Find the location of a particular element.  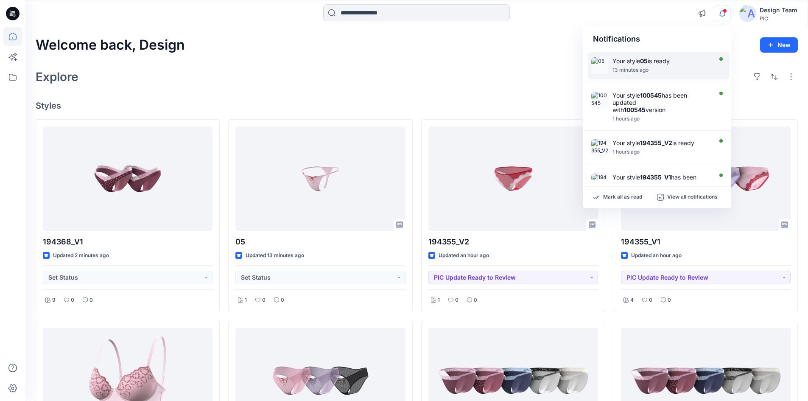

a: 194355_V2 is located at coordinates (513, 178).